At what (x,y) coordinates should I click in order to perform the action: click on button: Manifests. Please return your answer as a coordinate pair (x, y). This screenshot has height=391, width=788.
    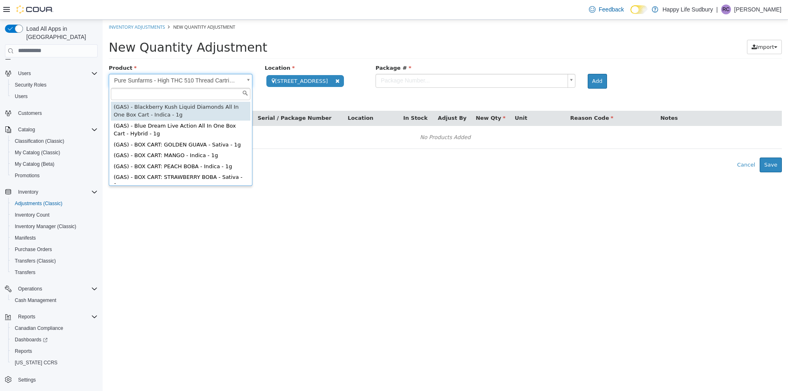
    Looking at the image, I should click on (55, 238).